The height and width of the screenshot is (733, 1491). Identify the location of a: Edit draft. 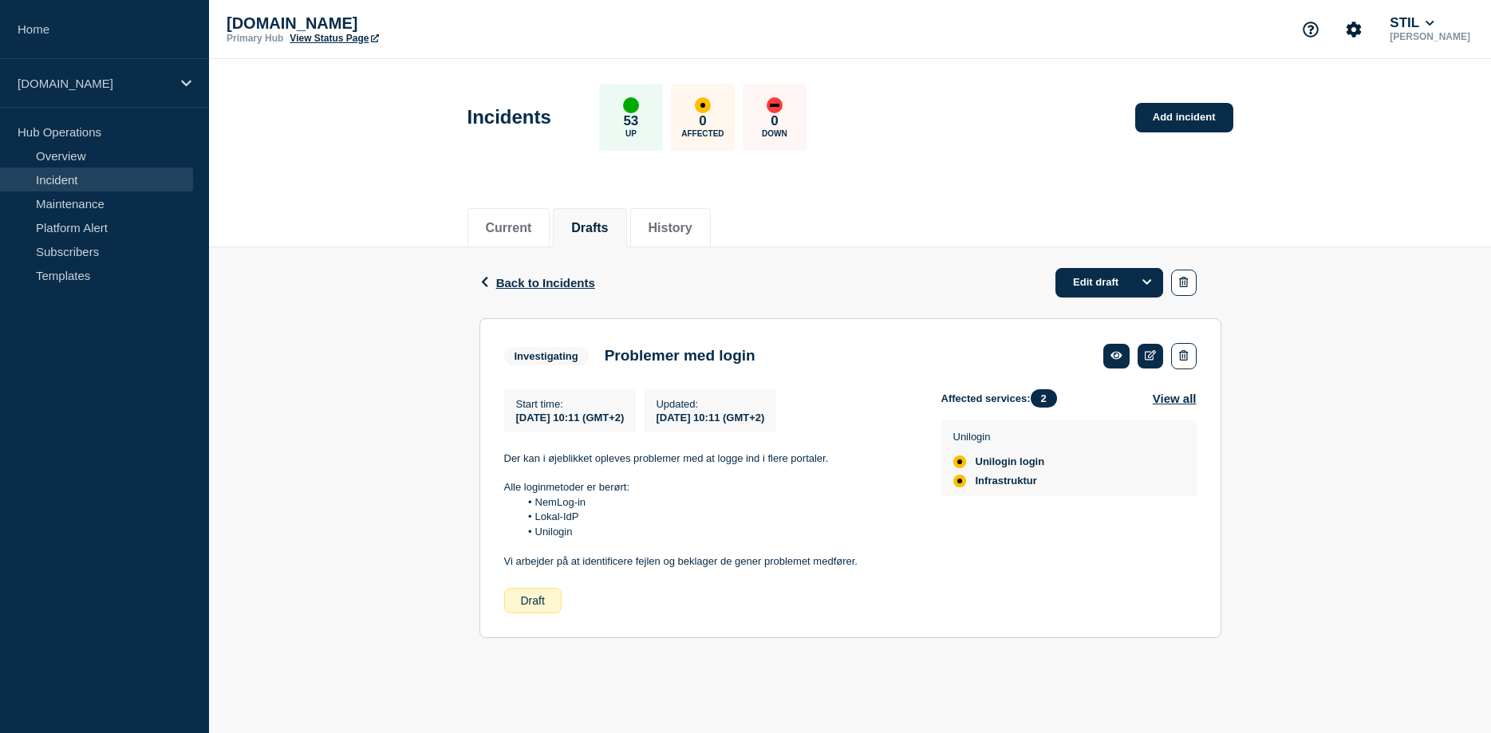
(1109, 282).